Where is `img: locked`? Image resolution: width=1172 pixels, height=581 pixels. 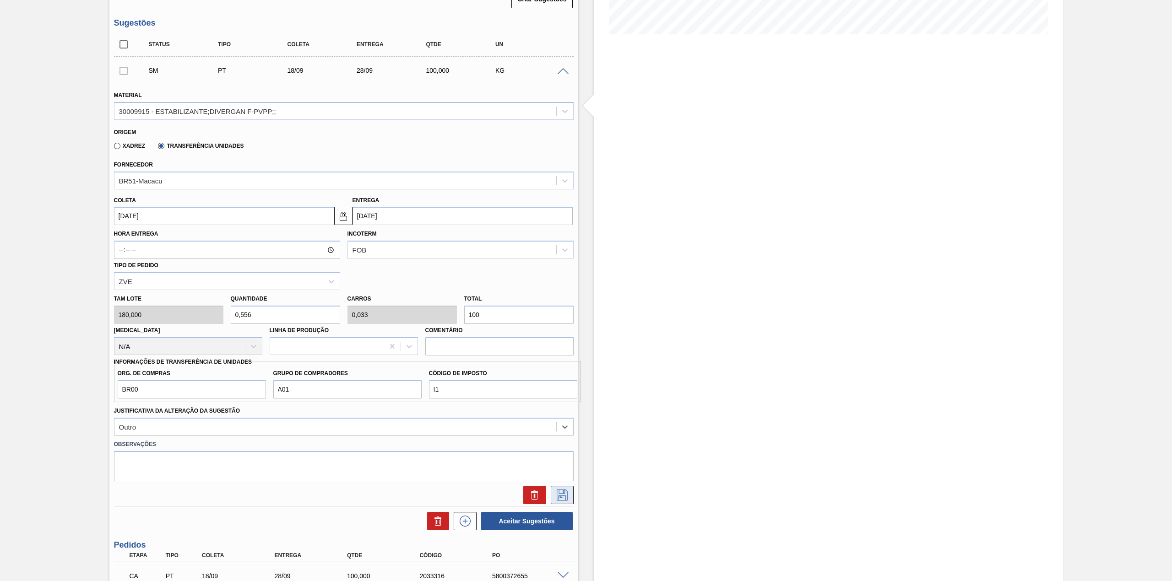 img: locked is located at coordinates (343, 216).